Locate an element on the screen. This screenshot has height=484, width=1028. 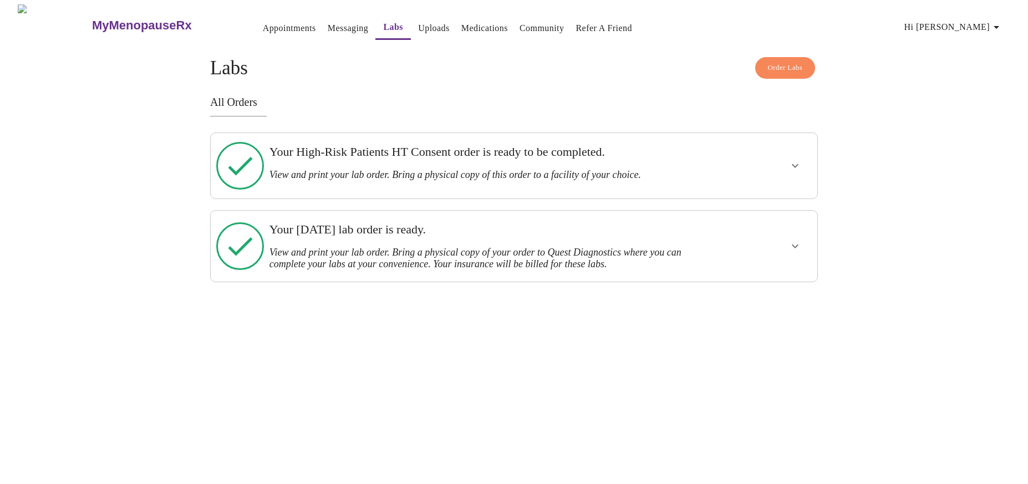
a: Labs is located at coordinates (393, 27).